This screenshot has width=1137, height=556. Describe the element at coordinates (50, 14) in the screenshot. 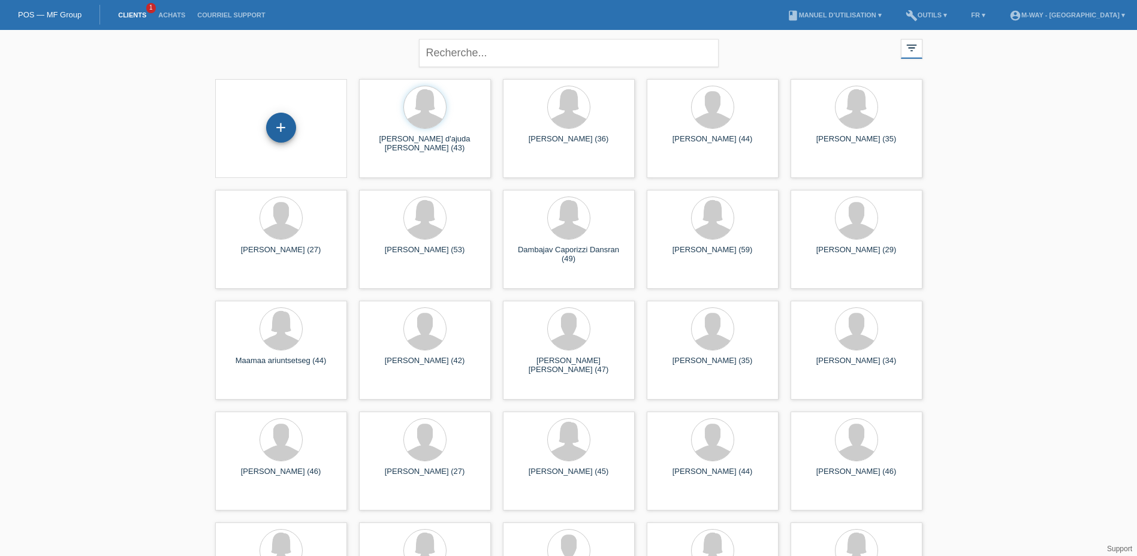

I see `a: POS — MF Group` at that location.